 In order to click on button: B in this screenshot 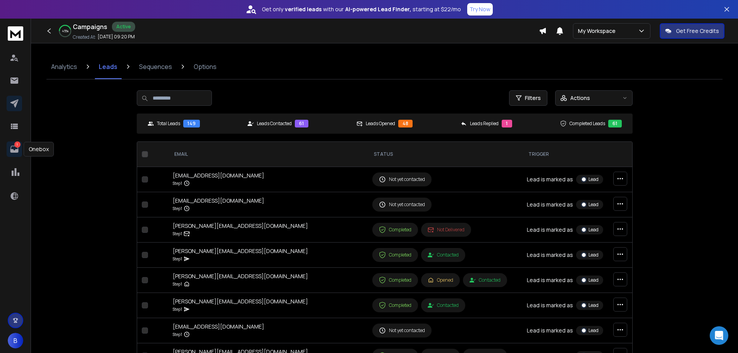, I will do `click(16, 341)`.